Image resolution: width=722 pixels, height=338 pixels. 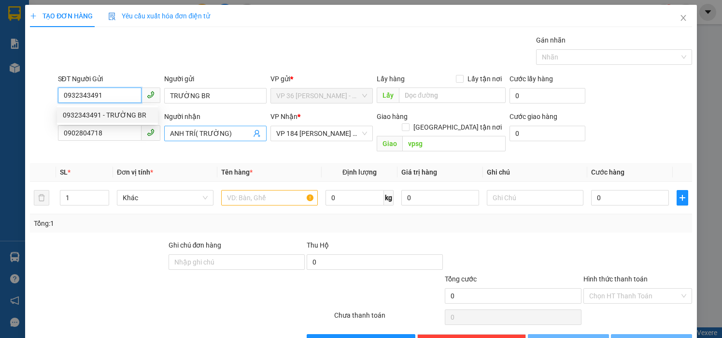 What do you see at coordinates (64, 172) in the screenshot?
I see `span: SL` at bounding box center [64, 172].